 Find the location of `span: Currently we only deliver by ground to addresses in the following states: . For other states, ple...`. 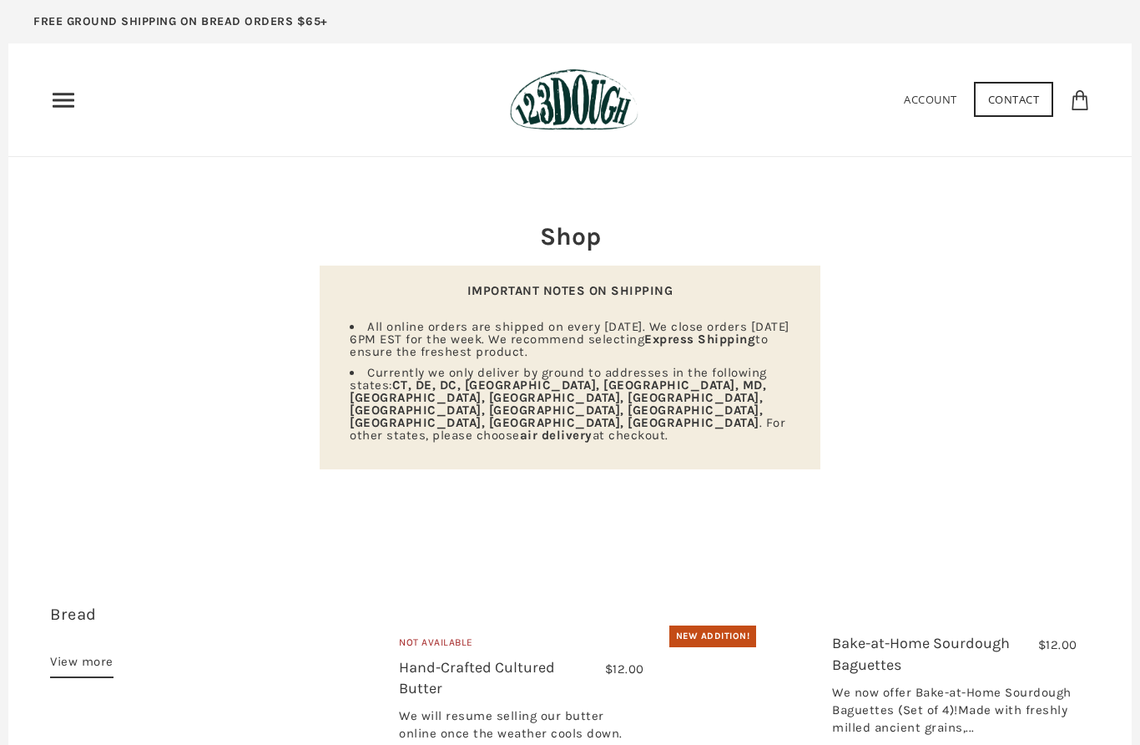

span: Currently we only deliver by ground to addresses in the following states: . For other states, ple... is located at coordinates (568, 403).